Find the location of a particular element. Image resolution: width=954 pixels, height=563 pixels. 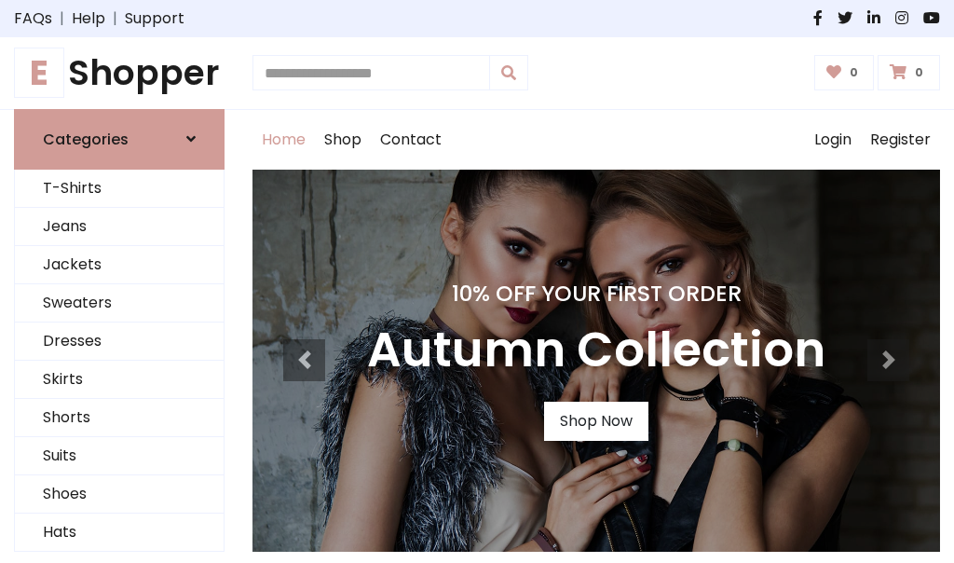

a: Contact is located at coordinates (411, 140).